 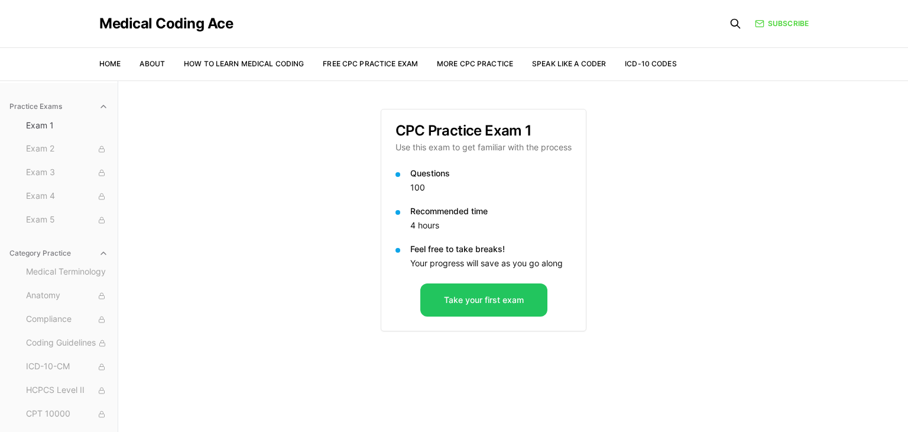 What do you see at coordinates (67, 220) in the screenshot?
I see `span: Exam 5` at bounding box center [67, 220].